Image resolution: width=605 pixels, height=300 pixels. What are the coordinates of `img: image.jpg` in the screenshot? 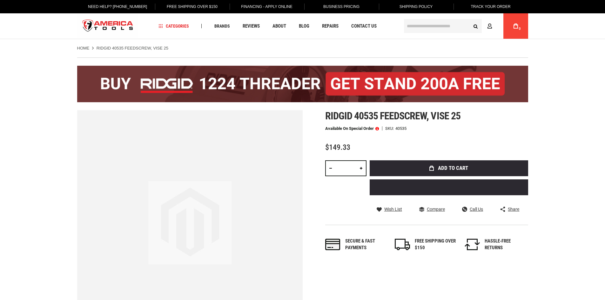 It's located at (190, 223).